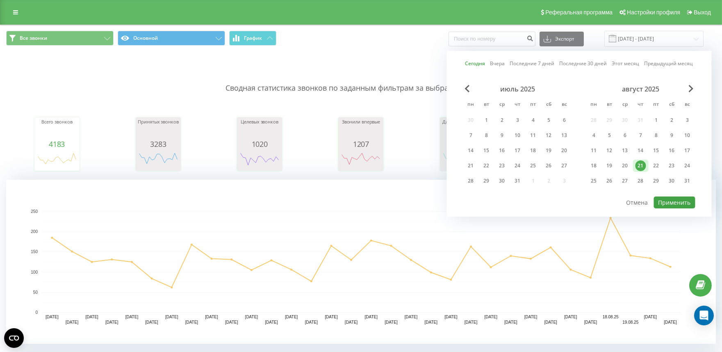 This screenshot has height=352, width=722. What do you see at coordinates (672, 166) in the screenshot?
I see `div: сб 23 авг. 2025 г.` at bounding box center [672, 166].